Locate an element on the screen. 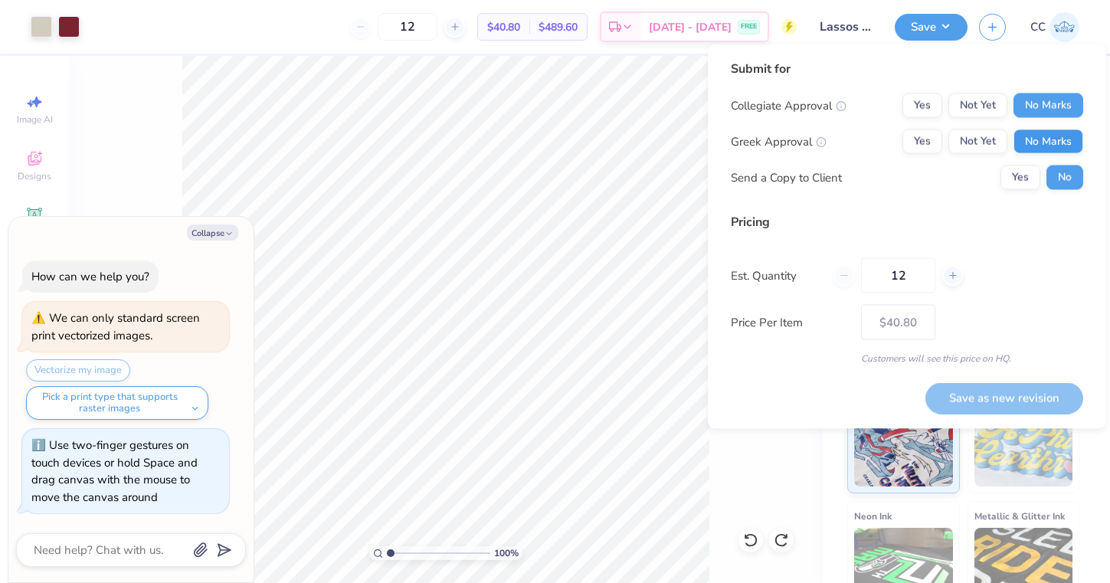 Image resolution: width=1110 pixels, height=583 pixels. input: Untitled Design is located at coordinates (846, 27).